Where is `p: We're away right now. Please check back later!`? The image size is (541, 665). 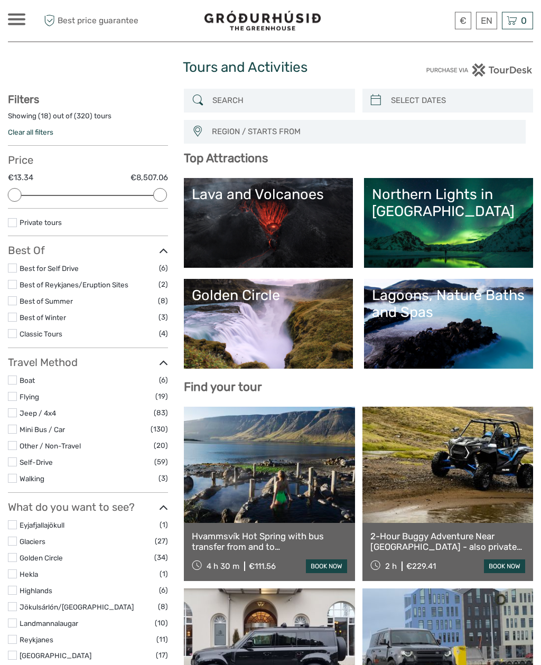 p: We're away right now. Please check back later! is located at coordinates (67, 23).